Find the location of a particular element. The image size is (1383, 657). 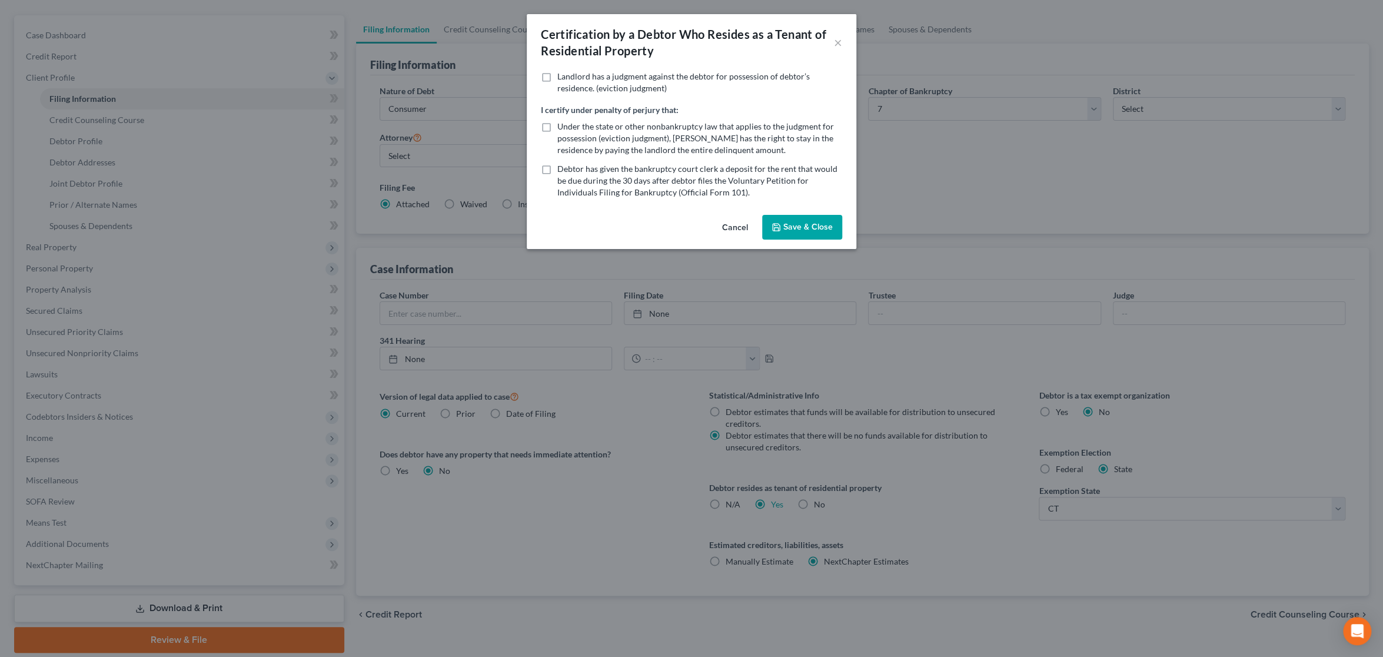

label: I certify under penalty of perjury that: is located at coordinates (610, 109).